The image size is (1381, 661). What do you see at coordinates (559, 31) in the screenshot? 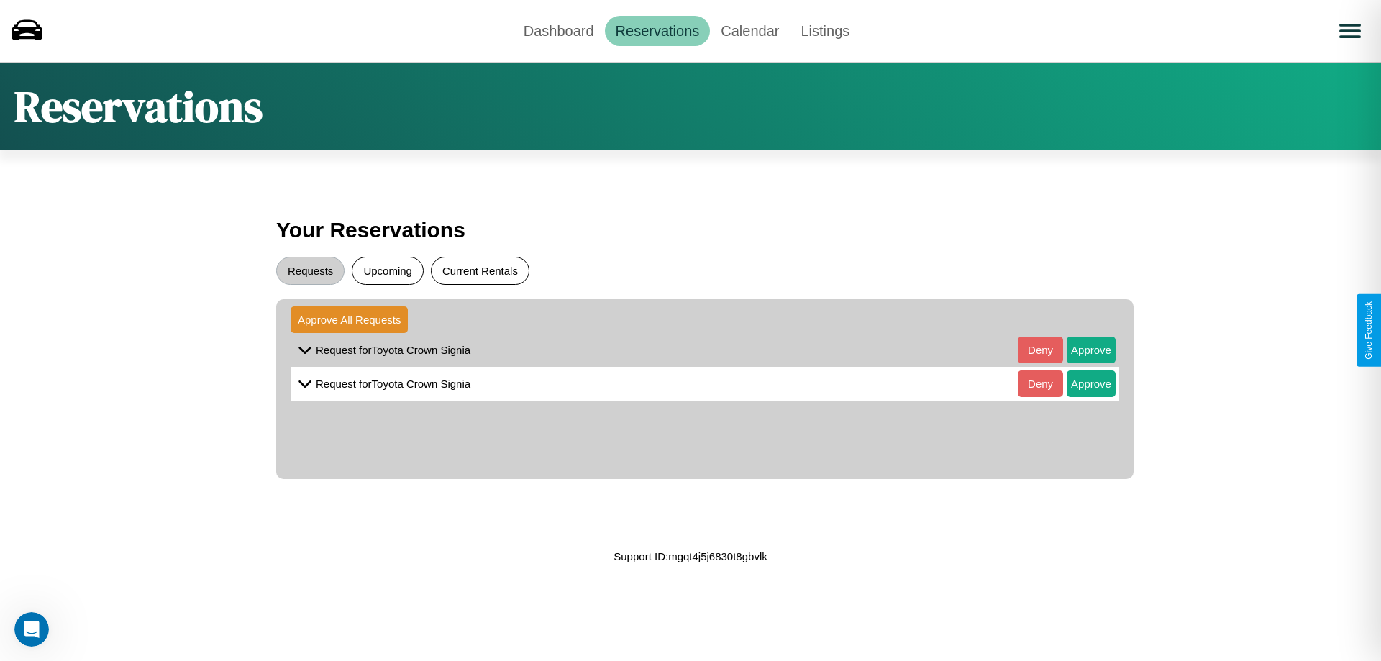
I see `a: Dashboard` at bounding box center [559, 31].